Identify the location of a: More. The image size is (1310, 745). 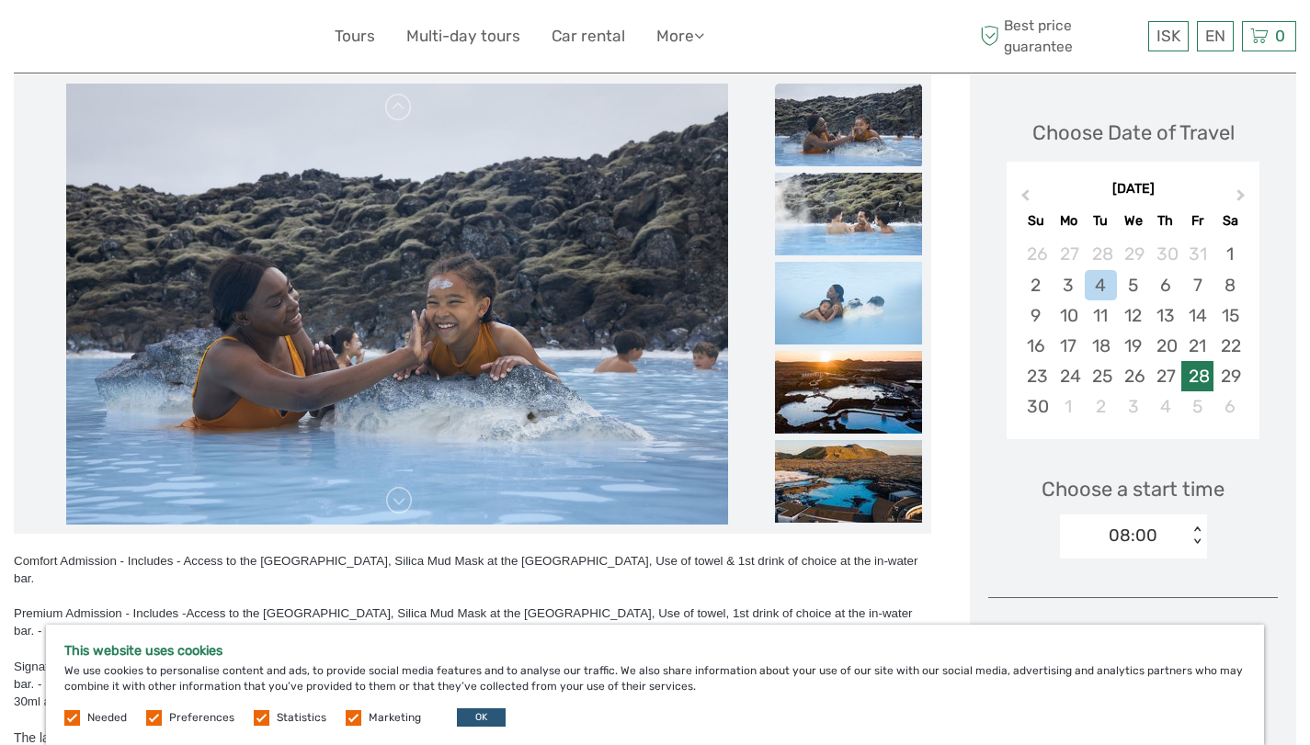
(680, 36).